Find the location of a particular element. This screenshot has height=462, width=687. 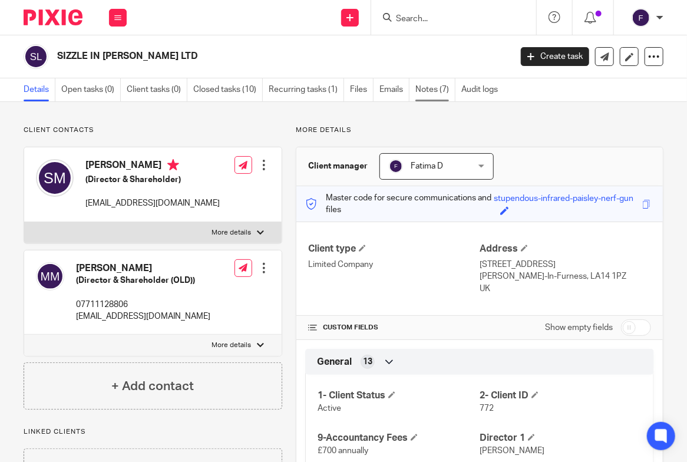

a: Recurring tasks (1) is located at coordinates (306, 90).